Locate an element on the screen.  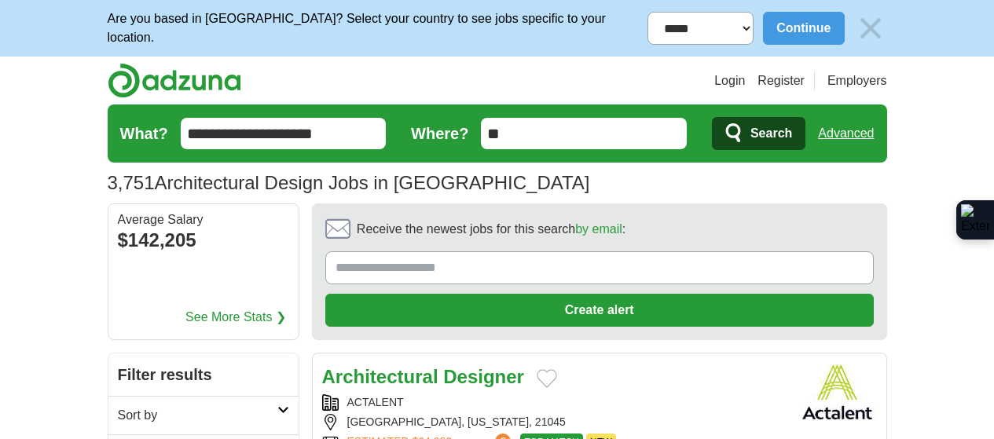
span: Receive the newest jobs for this search : is located at coordinates (491, 229).